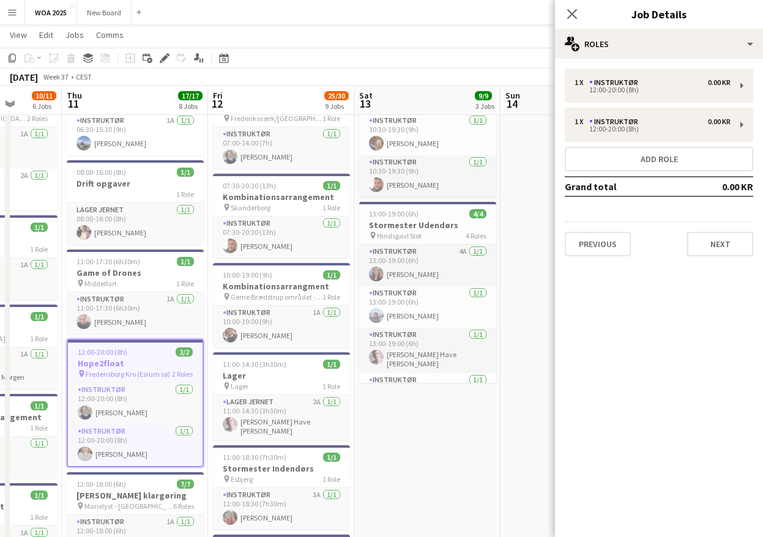 The height and width of the screenshot is (537, 763). What do you see at coordinates (659, 14) in the screenshot?
I see `h3: Job Details` at bounding box center [659, 14].